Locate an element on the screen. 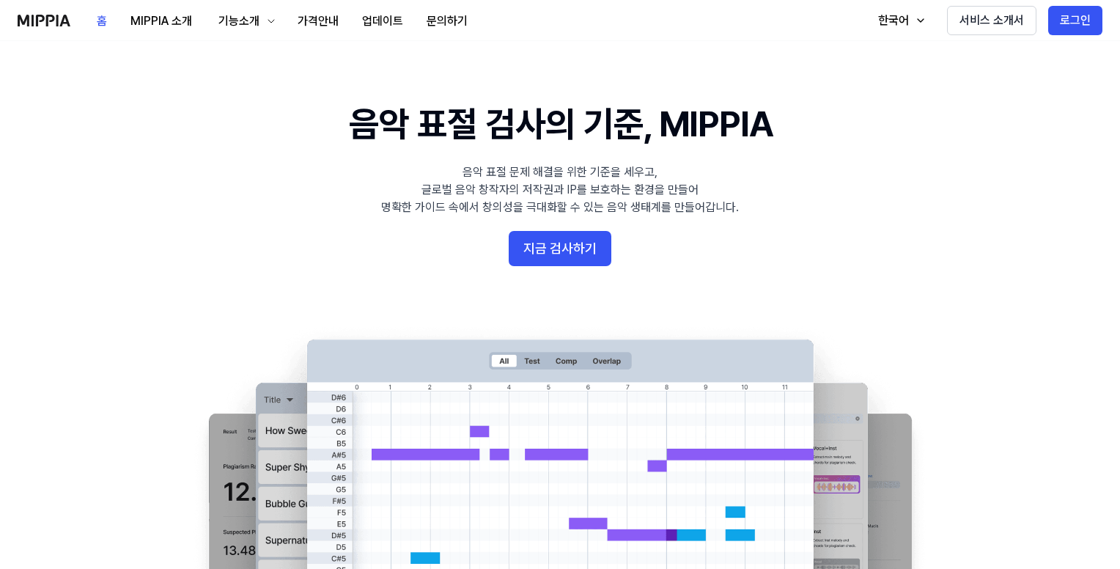 Image resolution: width=1120 pixels, height=569 pixels. a: 지금 검사하기 is located at coordinates (560, 249).